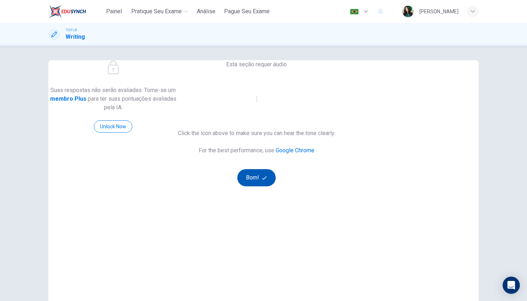  I want to click on button: Bom!, so click(256, 178).